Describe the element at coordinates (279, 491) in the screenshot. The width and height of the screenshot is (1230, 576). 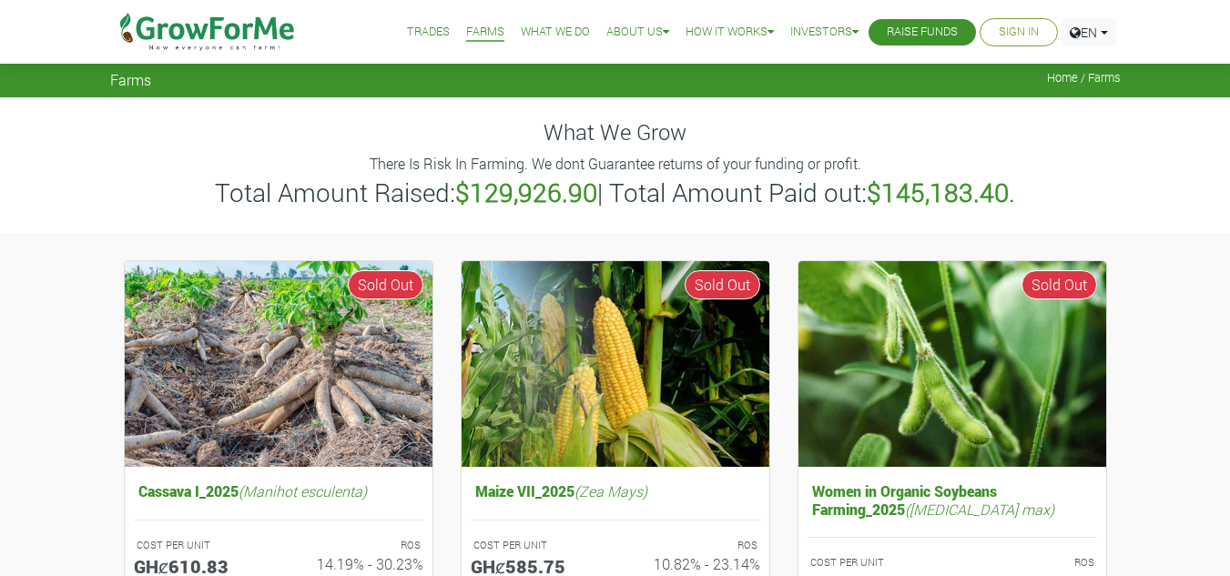
I see `h5: Cassava I_2025` at that location.